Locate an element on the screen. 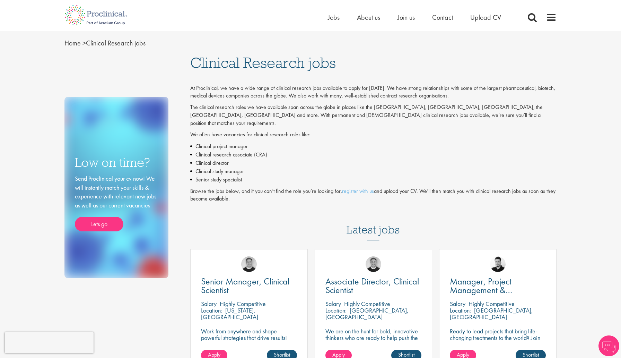  img: Chatbot is located at coordinates (609, 346).